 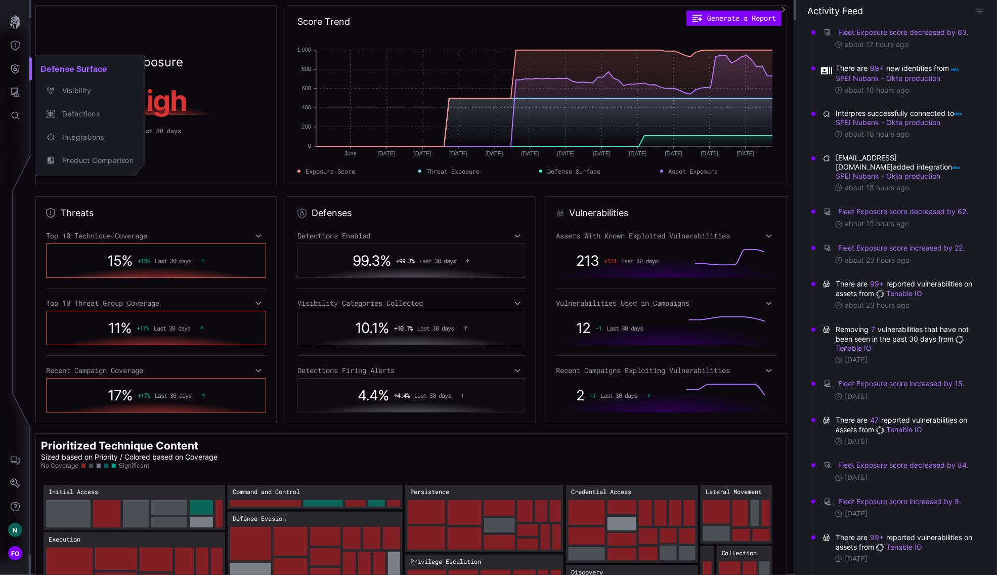 I want to click on a: Visibility, so click(x=90, y=91).